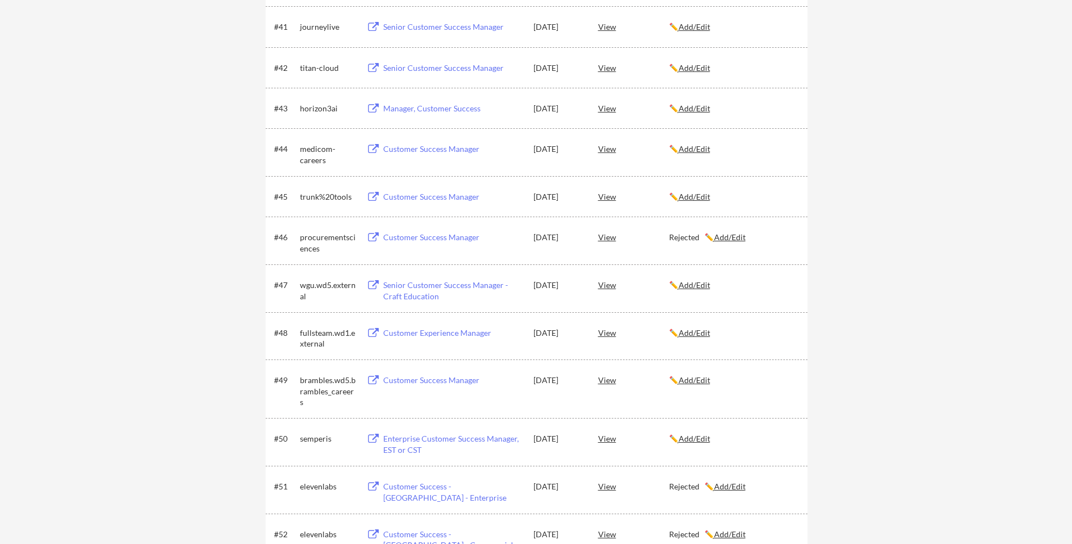  I want to click on div: horizon3ai, so click(328, 109).